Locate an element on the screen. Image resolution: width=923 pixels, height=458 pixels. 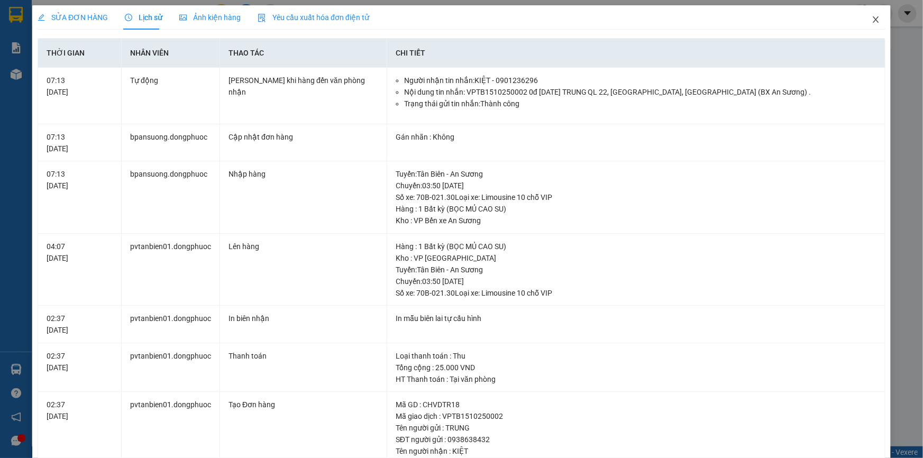
div: Thanh toán is located at coordinates (303, 356).